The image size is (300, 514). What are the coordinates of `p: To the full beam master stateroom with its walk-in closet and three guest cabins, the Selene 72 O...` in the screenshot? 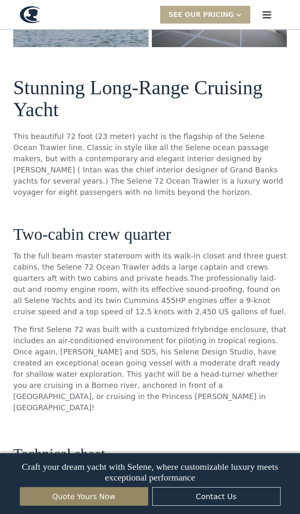 It's located at (150, 284).